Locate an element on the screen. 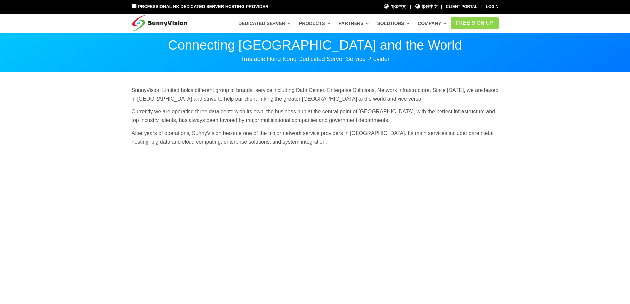 This screenshot has width=630, height=304. a: FREE Sign Up is located at coordinates (475, 23).